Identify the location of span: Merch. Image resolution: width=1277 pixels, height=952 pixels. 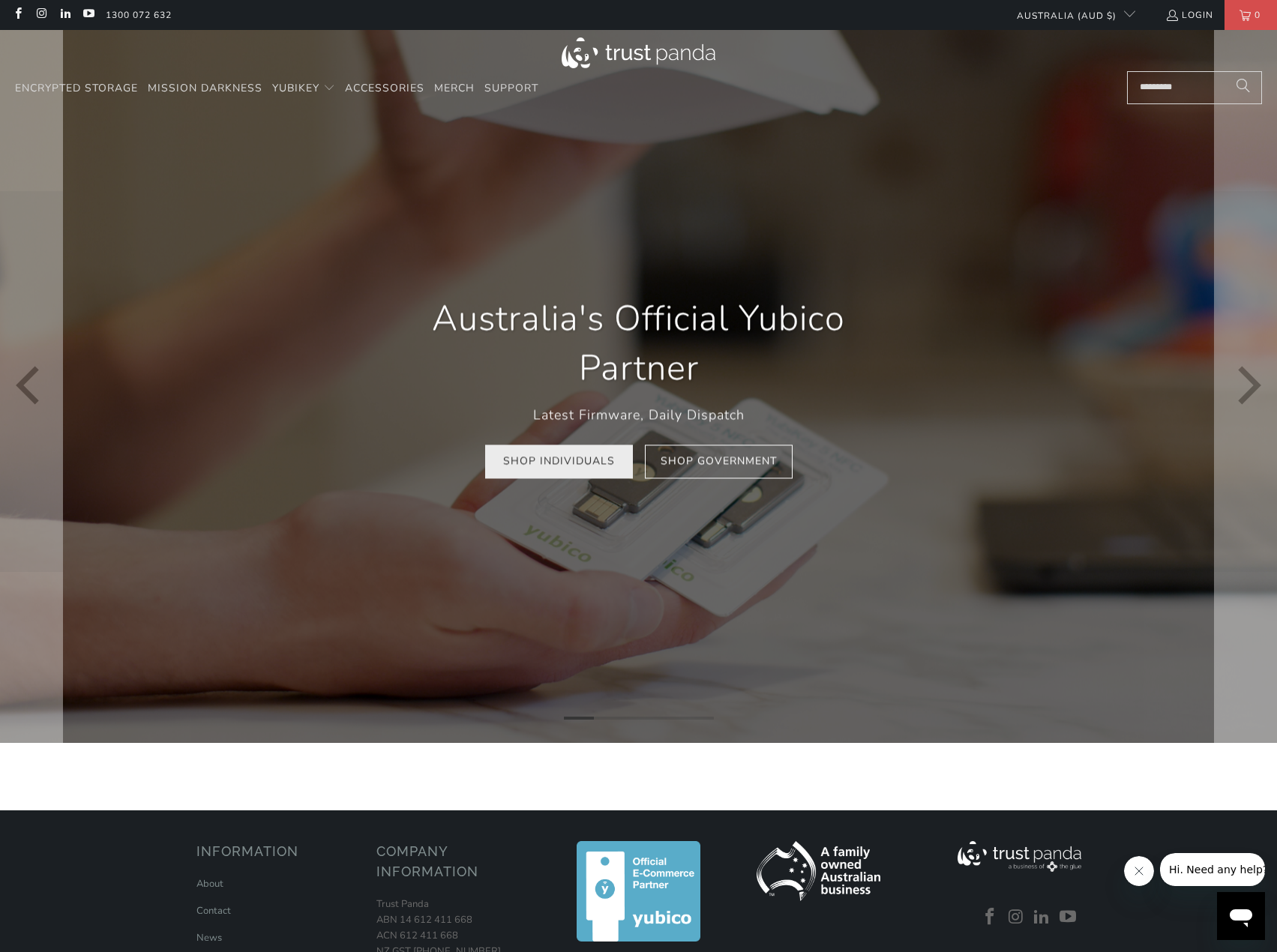
(454, 88).